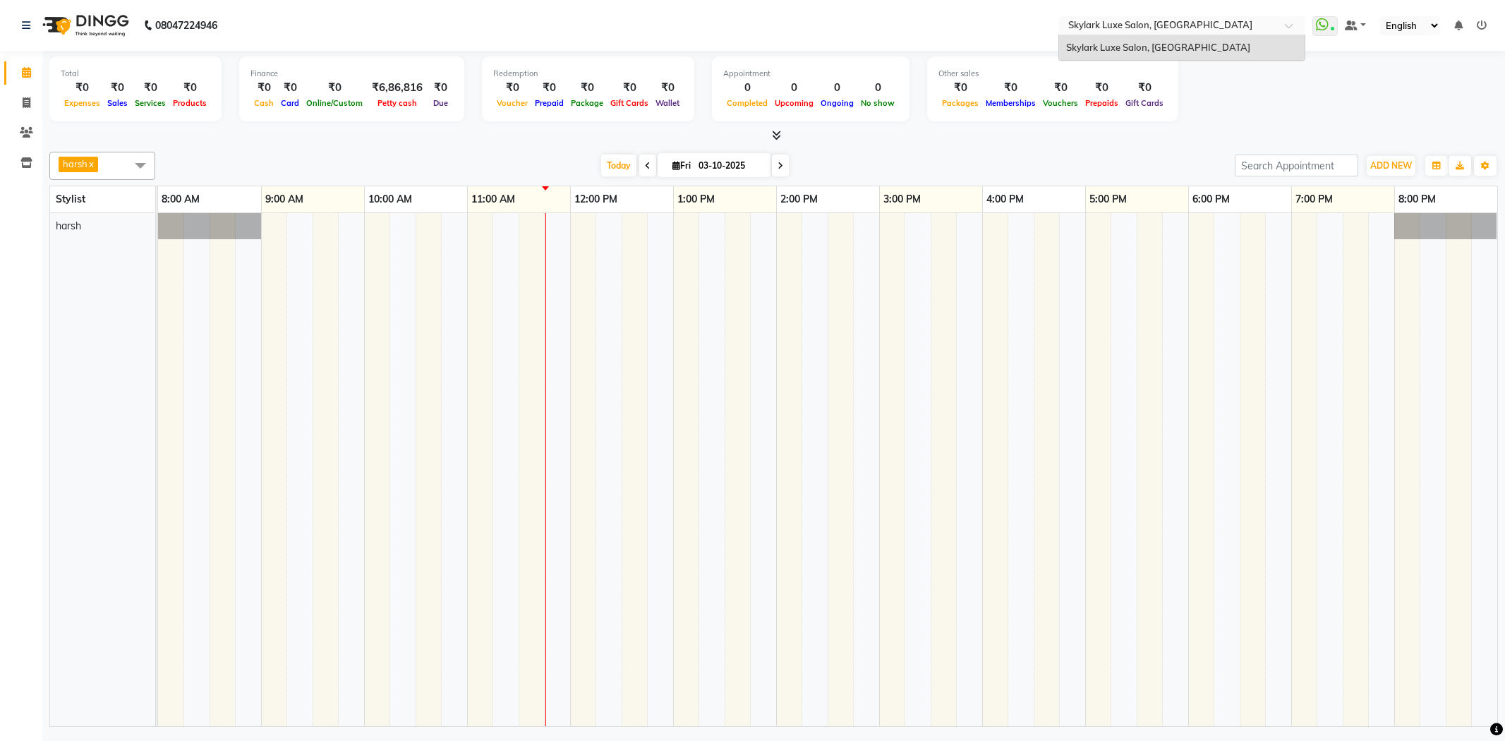 The image size is (1505, 741). Describe the element at coordinates (1182, 48) in the screenshot. I see `ng-dropdown-panel: Options list` at that location.